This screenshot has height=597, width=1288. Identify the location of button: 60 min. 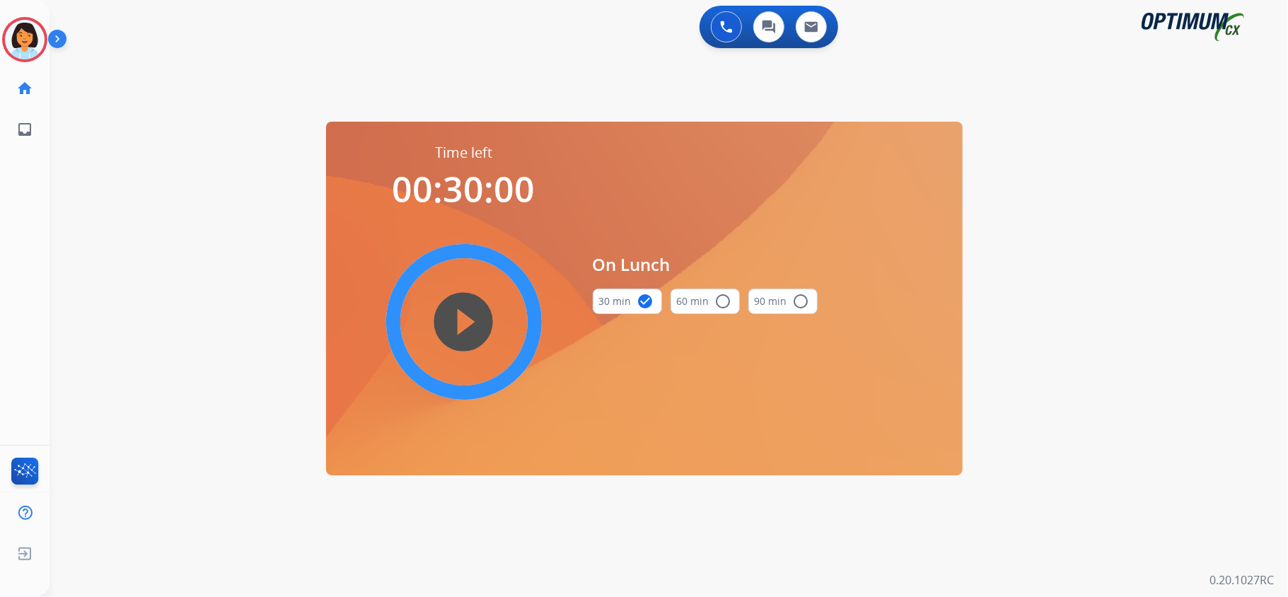
(705, 301).